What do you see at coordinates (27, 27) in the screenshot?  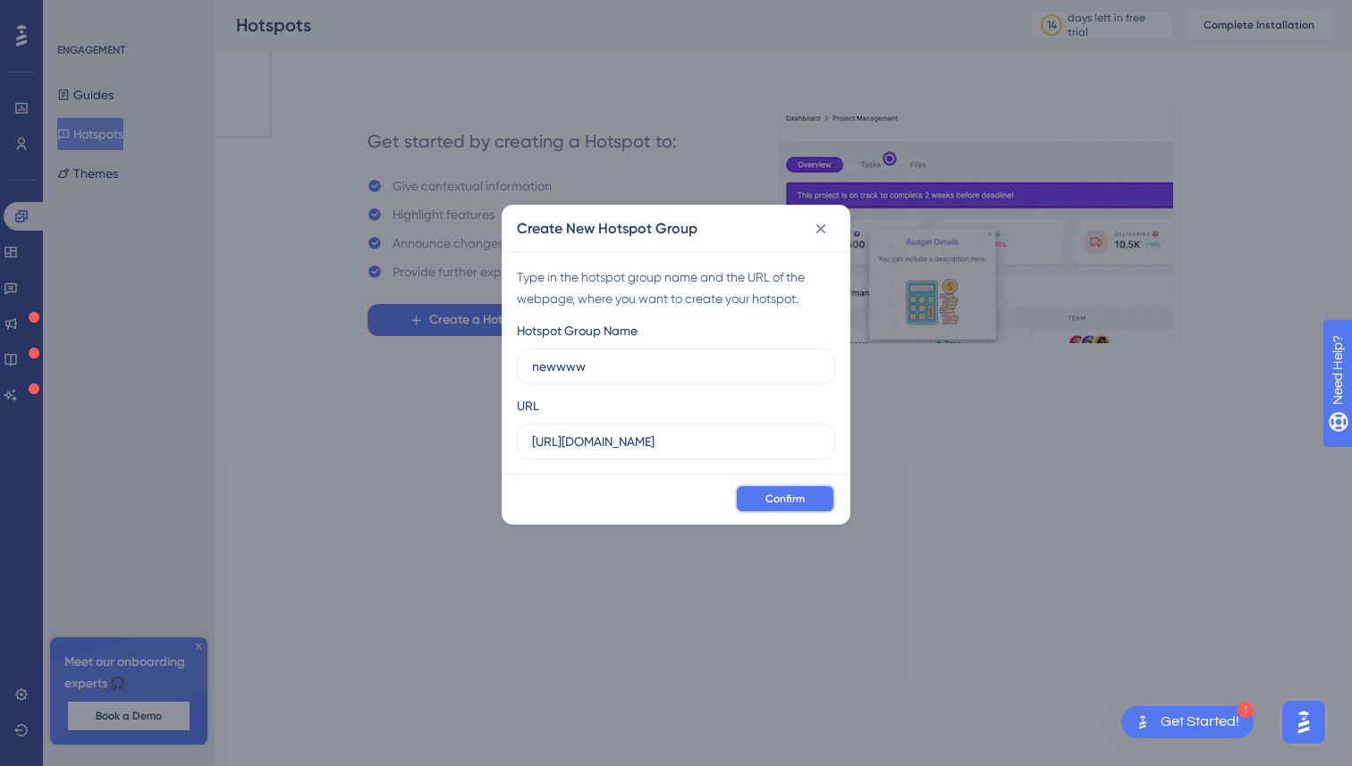 I see `button: Open AI Assistant Launcher` at bounding box center [27, 27].